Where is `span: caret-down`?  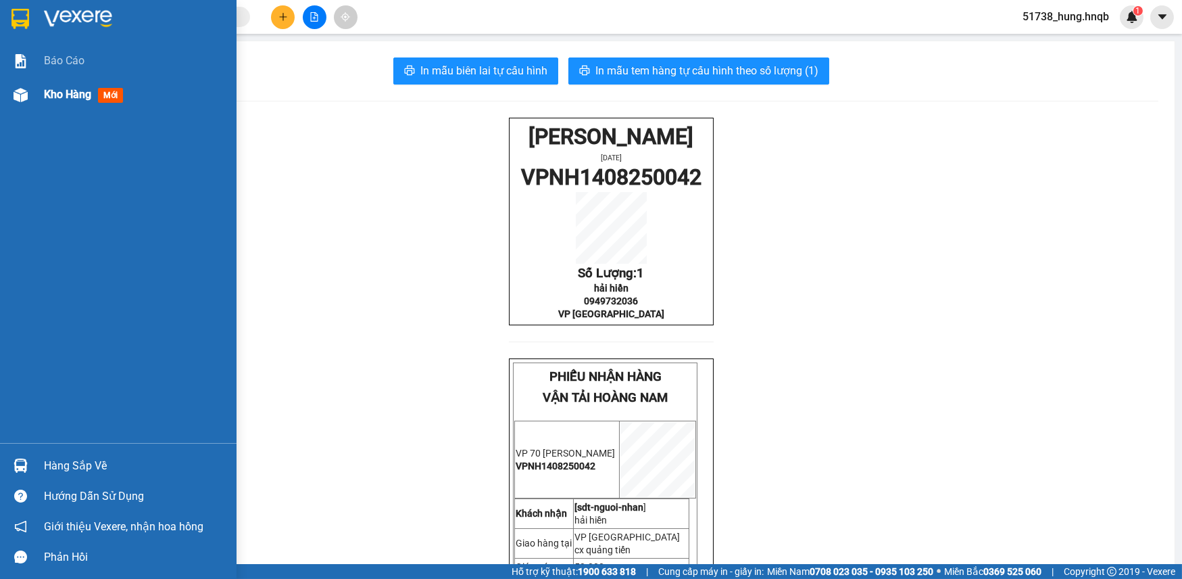 span: caret-down is located at coordinates (1163, 17).